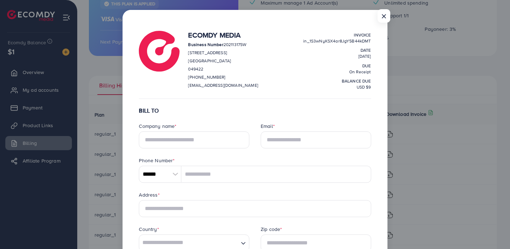 The height and width of the screenshot is (249, 510). Describe the element at coordinates (337, 41) in the screenshot. I see `span: in_1S3wNyKSX4ar8JgY5B44kDMT` at that location.